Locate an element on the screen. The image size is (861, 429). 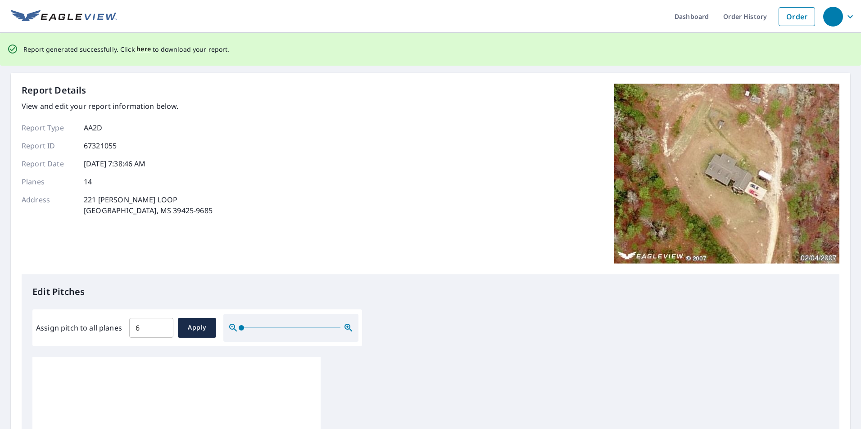
p: Report Date is located at coordinates (49, 164).